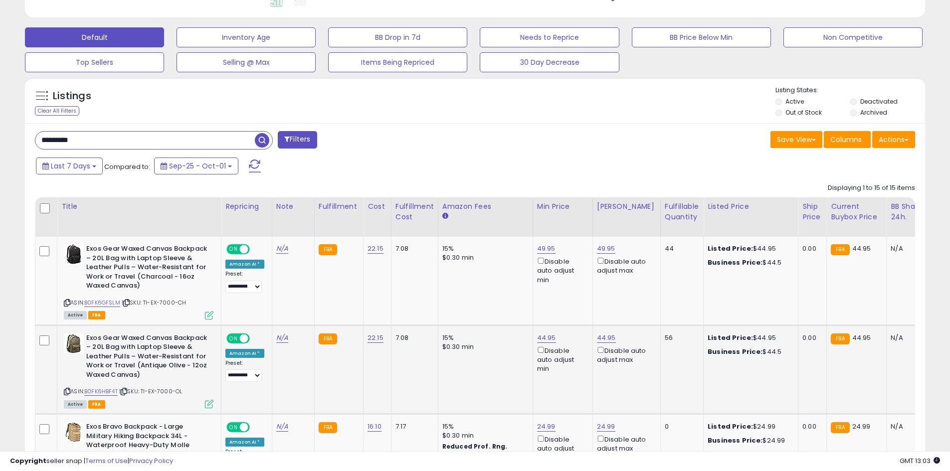 The image size is (950, 471). What do you see at coordinates (874, 112) in the screenshot?
I see `label: Archived` at bounding box center [874, 112].